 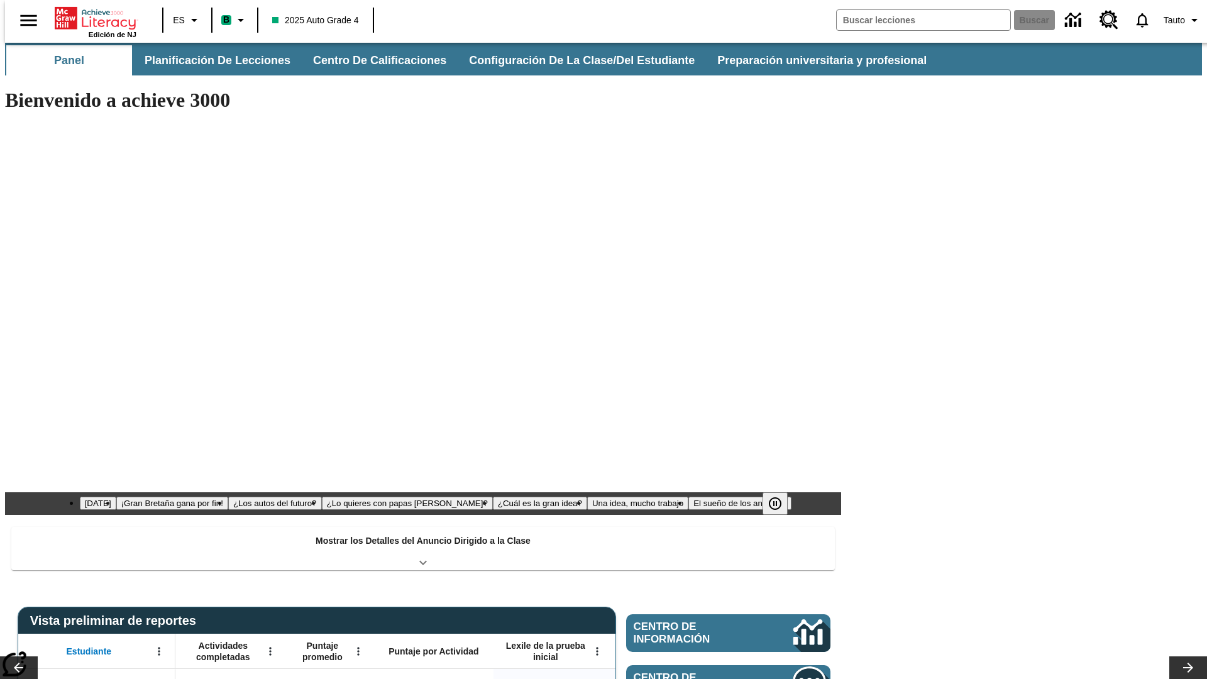 I want to click on button: Boost El color de la clase es verde menta. Cambiar el color de la clase., so click(x=234, y=20).